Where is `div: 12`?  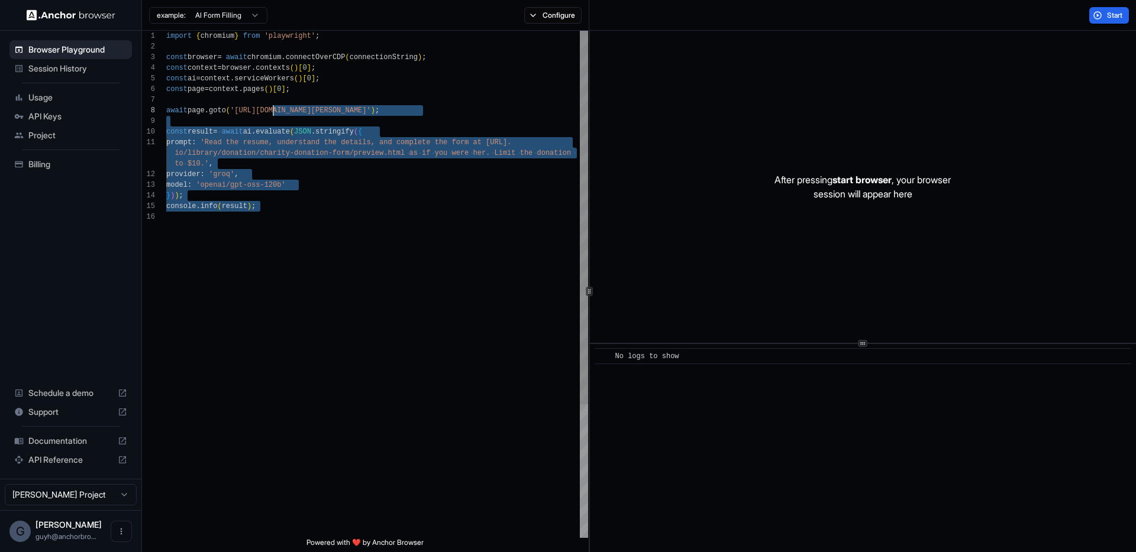
div: 12 is located at coordinates (148, 174).